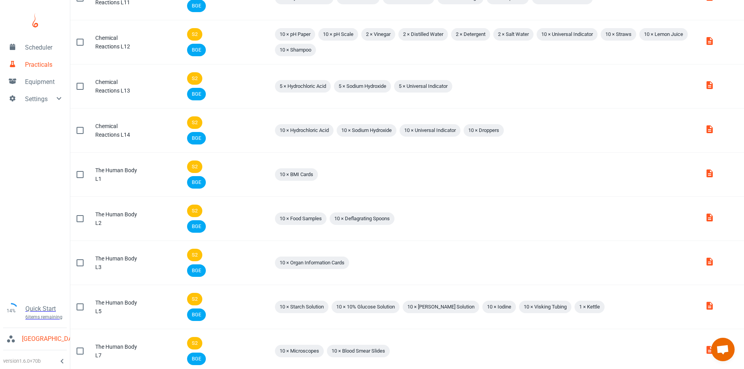 This screenshot has width=744, height=369. Describe the element at coordinates (118, 263) in the screenshot. I see `div: The Human Body L3` at that location.